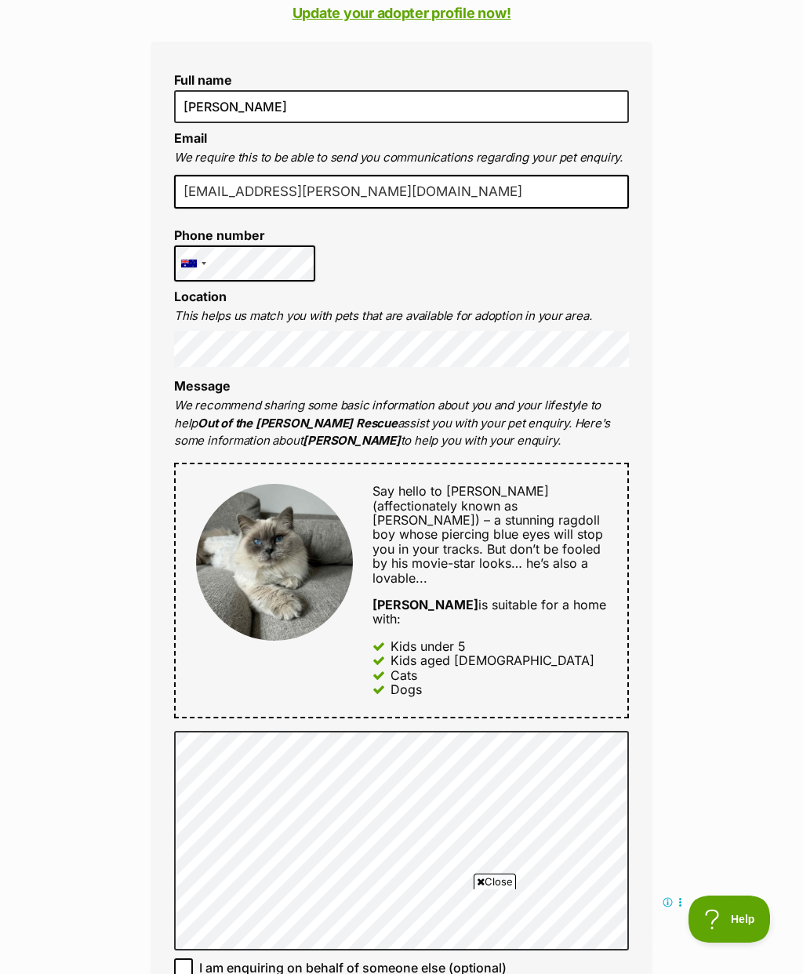 The image size is (803, 974). Describe the element at coordinates (401, 316) in the screenshot. I see `p: This helps us match you with pets that are available for adoption in your area.` at that location.